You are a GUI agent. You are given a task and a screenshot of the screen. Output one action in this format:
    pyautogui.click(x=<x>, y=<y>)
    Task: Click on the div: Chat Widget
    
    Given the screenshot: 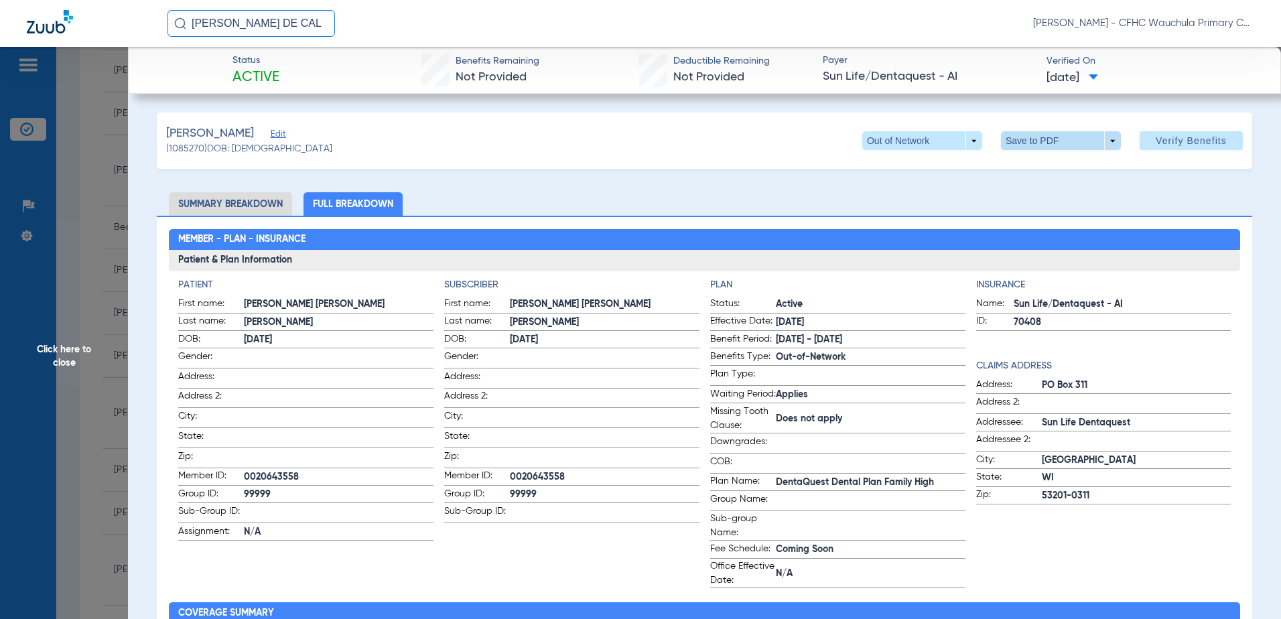 What is the action you would take?
    pyautogui.click(x=1248, y=587)
    